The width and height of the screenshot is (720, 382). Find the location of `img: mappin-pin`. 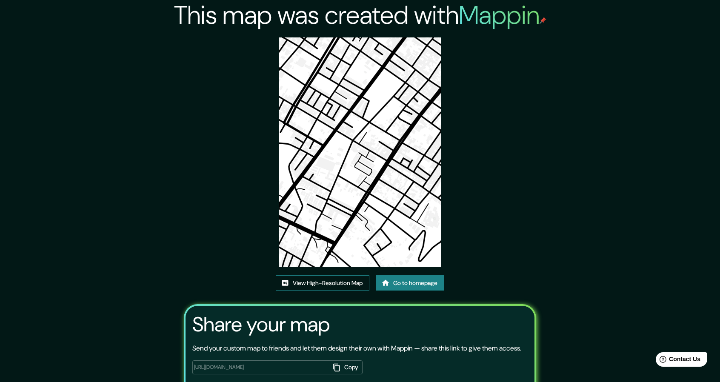

img: mappin-pin is located at coordinates (543, 20).